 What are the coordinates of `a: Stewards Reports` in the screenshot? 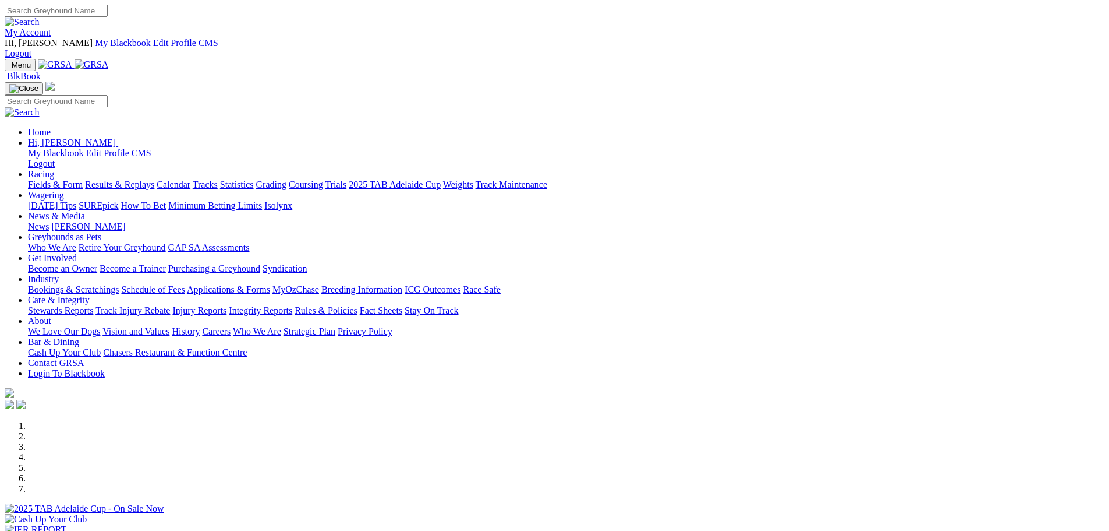 It's located at (61, 310).